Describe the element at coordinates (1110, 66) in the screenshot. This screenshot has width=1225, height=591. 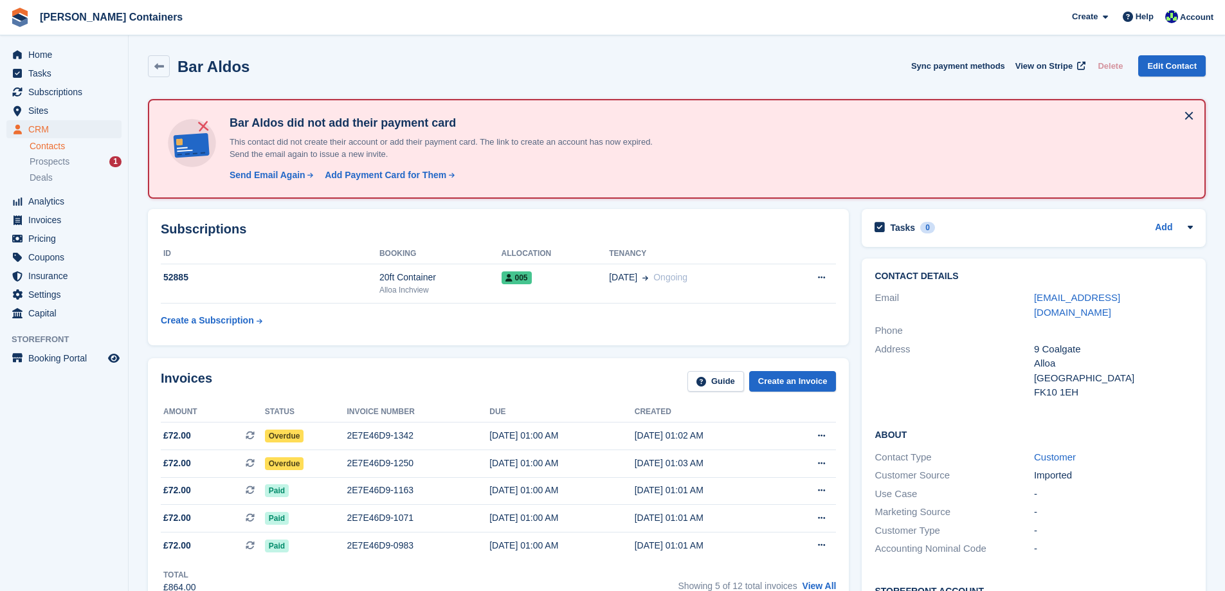
I see `button: Delete` at that location.